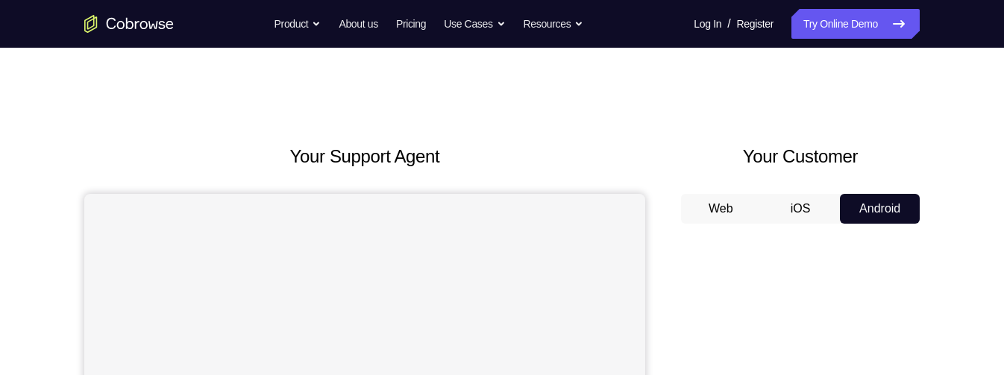 The height and width of the screenshot is (375, 1004). What do you see at coordinates (721, 209) in the screenshot?
I see `button: Web` at bounding box center [721, 209].